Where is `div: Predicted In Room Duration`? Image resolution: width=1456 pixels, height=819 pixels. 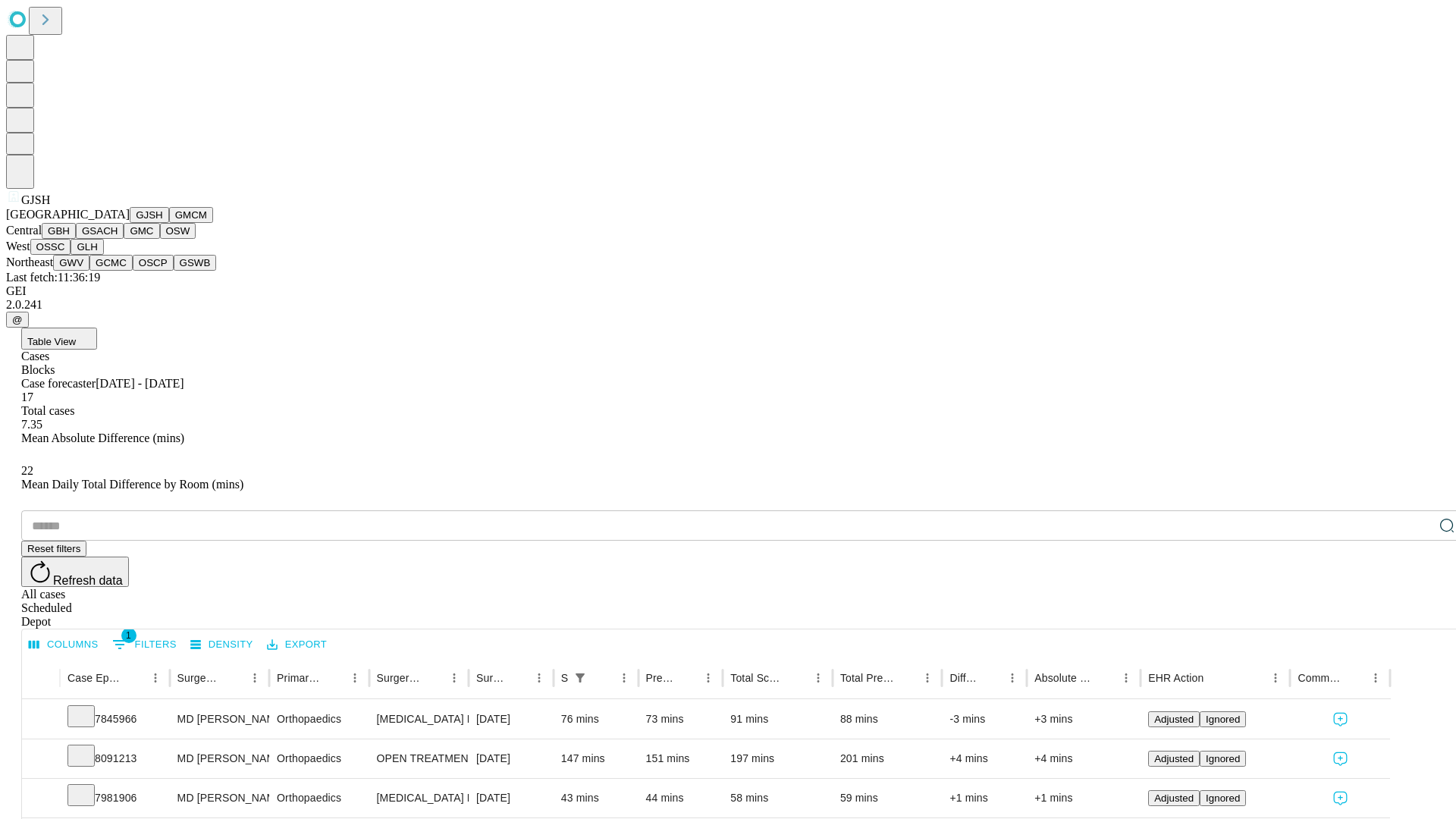 div: Predicted In Room Duration is located at coordinates (661, 678).